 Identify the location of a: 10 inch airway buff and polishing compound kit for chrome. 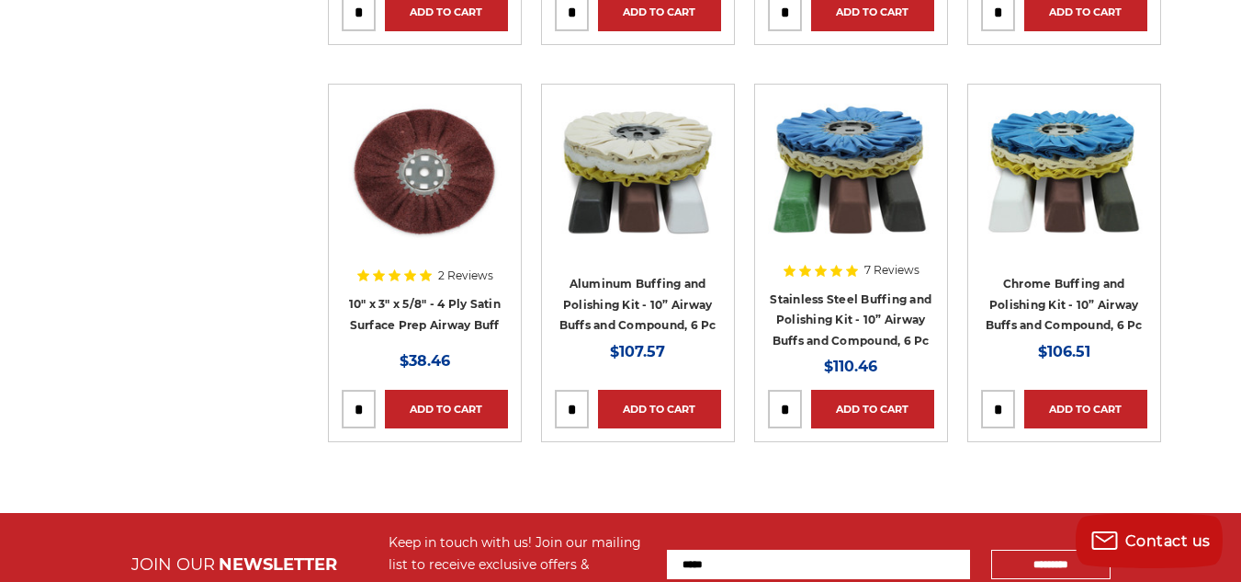
(1064, 207).